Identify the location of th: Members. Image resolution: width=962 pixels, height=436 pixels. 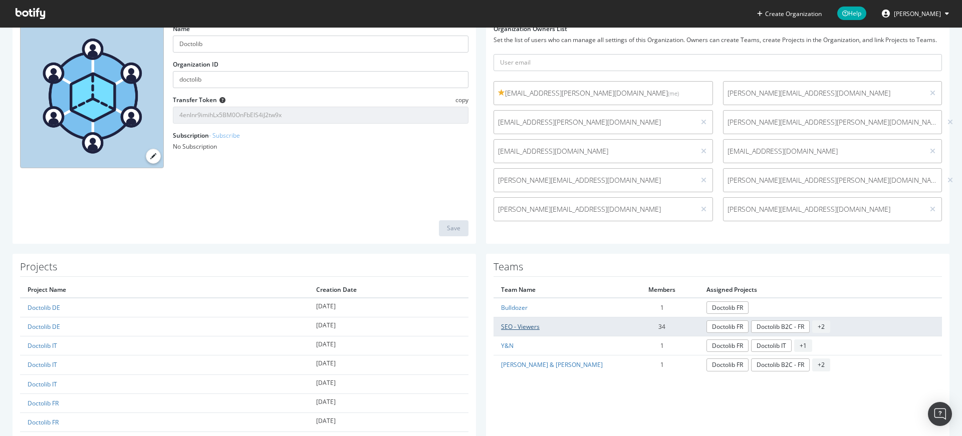
(662, 290).